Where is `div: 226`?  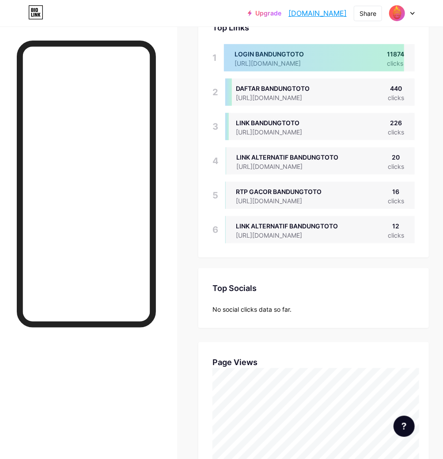
div: 226 is located at coordinates (395, 123).